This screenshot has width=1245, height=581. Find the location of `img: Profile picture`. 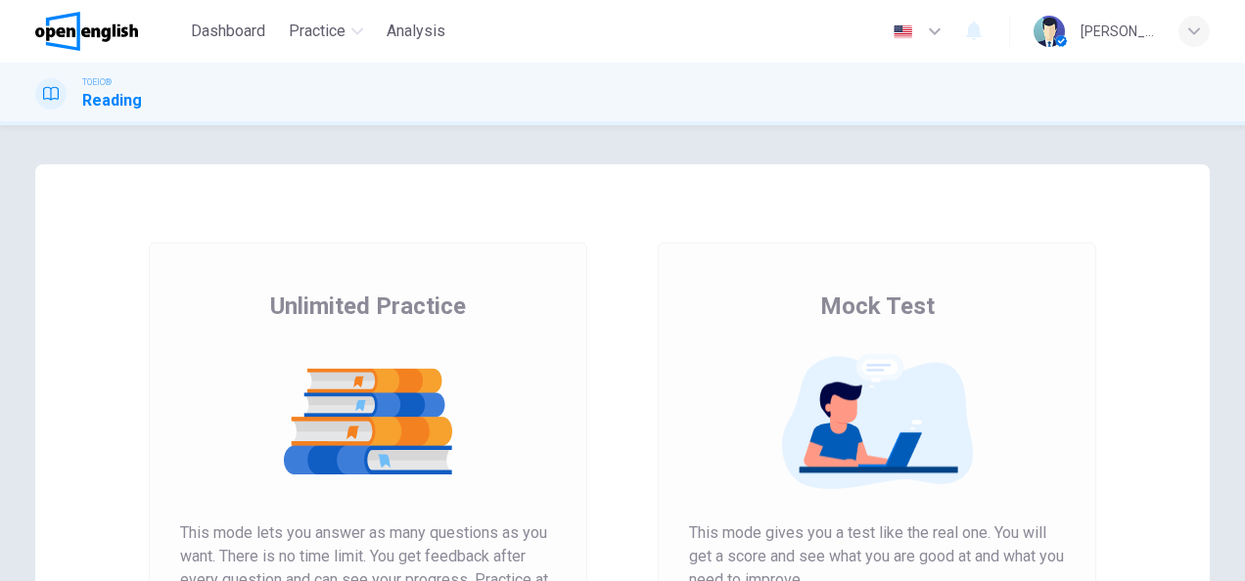

img: Profile picture is located at coordinates (1049, 31).